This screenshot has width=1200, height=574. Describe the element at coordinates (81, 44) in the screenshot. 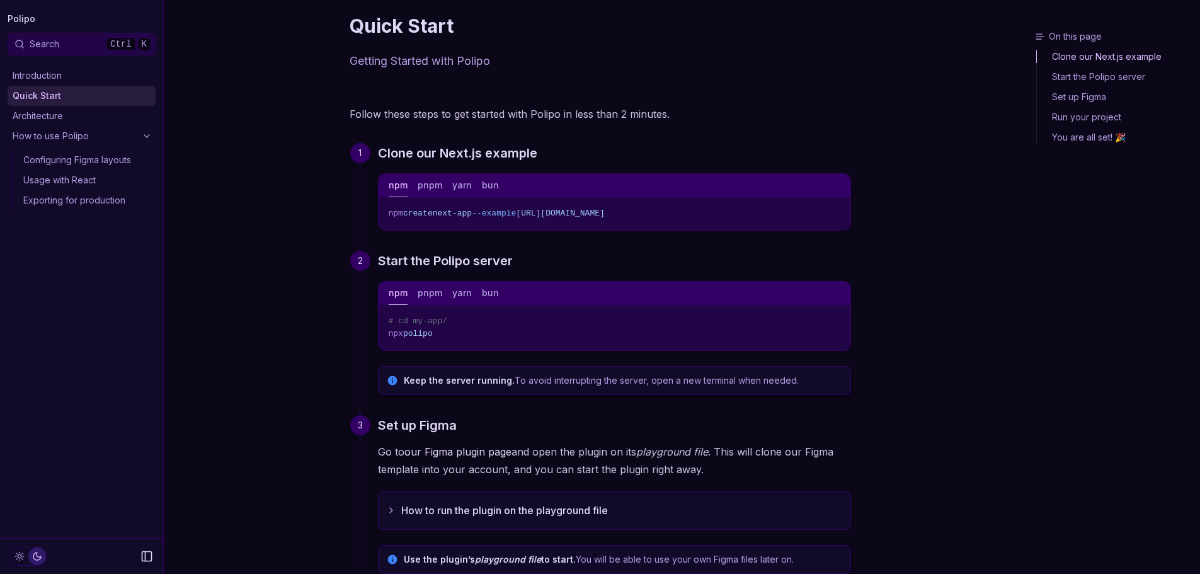

I see `button: SearchCtrlK` at that location.